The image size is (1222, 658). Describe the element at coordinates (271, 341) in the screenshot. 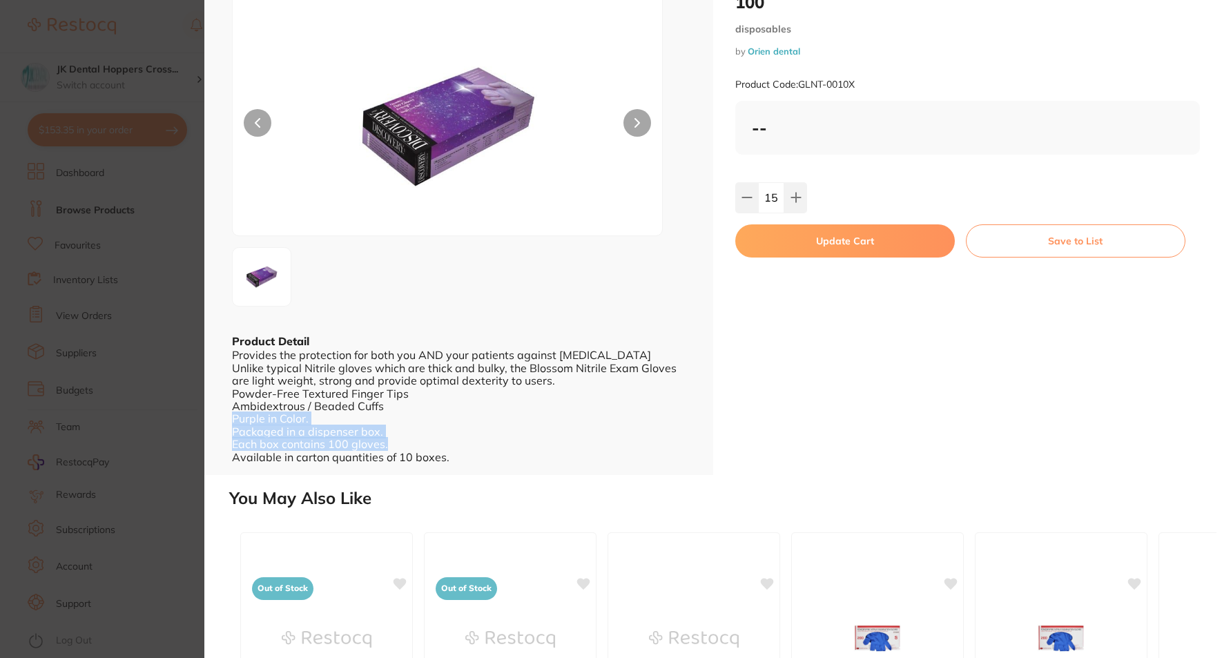

I see `b: Product Detail` at that location.